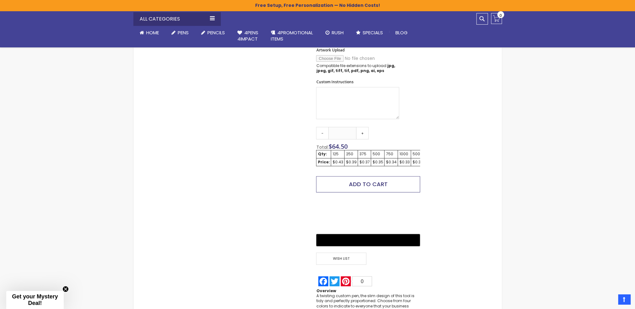  I want to click on a: Twitter, so click(334, 282).